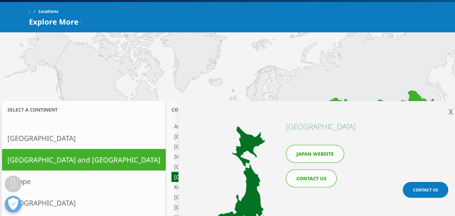 This screenshot has height=216, width=455. I want to click on span: X, so click(450, 111).